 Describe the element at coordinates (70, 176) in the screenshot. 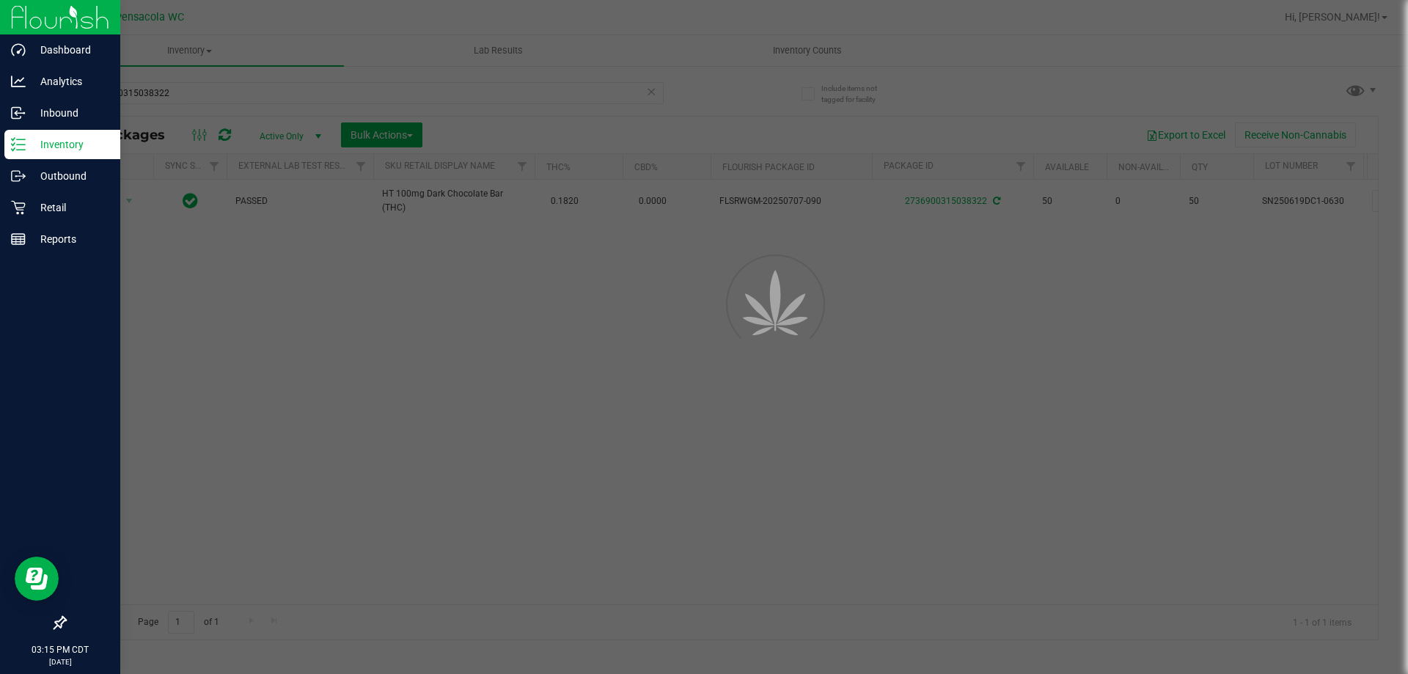

I see `p: Outbound` at that location.